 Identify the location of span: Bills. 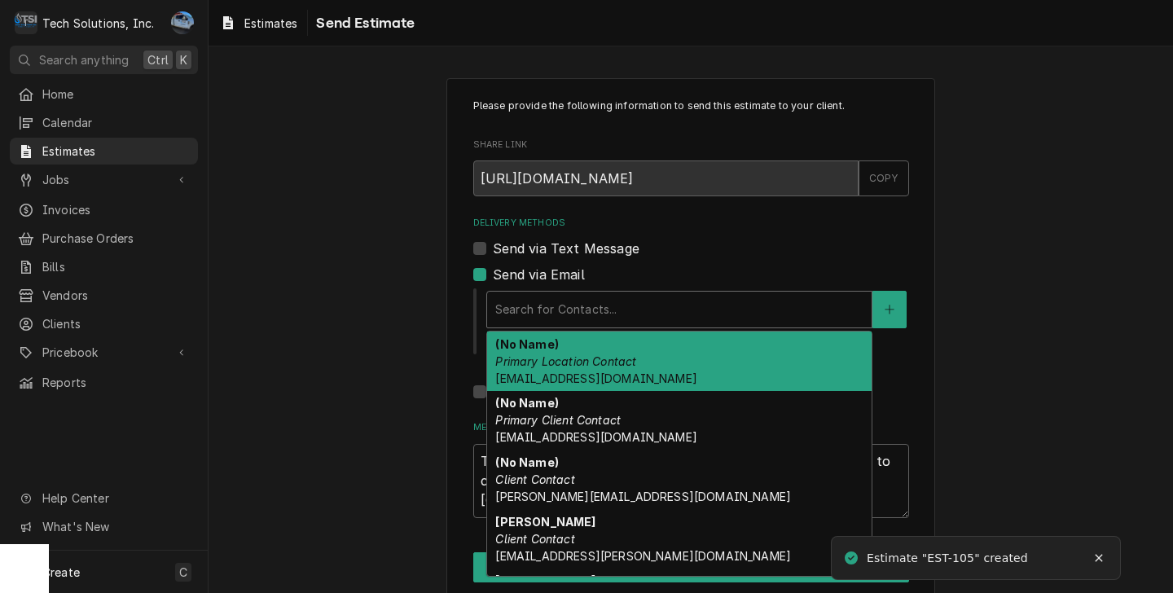
(116, 266).